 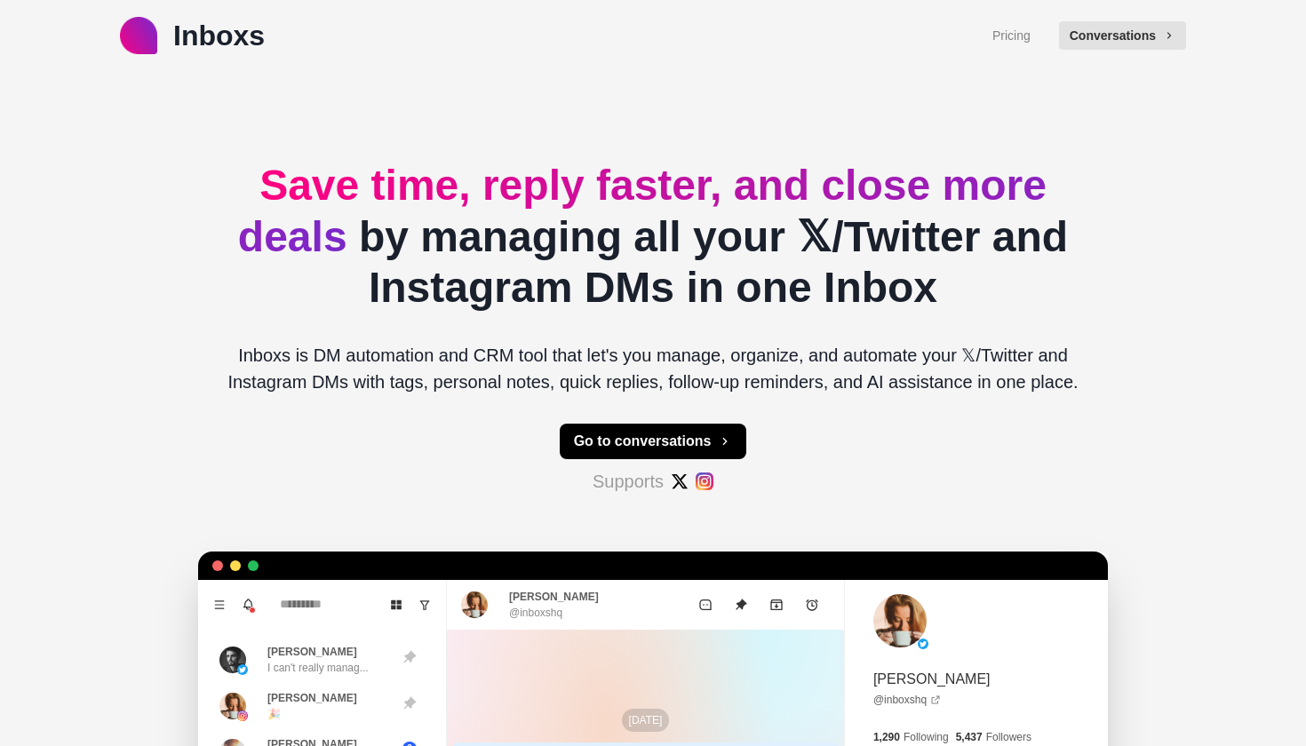 What do you see at coordinates (653, 441) in the screenshot?
I see `button: Go to conversations` at bounding box center [653, 441].